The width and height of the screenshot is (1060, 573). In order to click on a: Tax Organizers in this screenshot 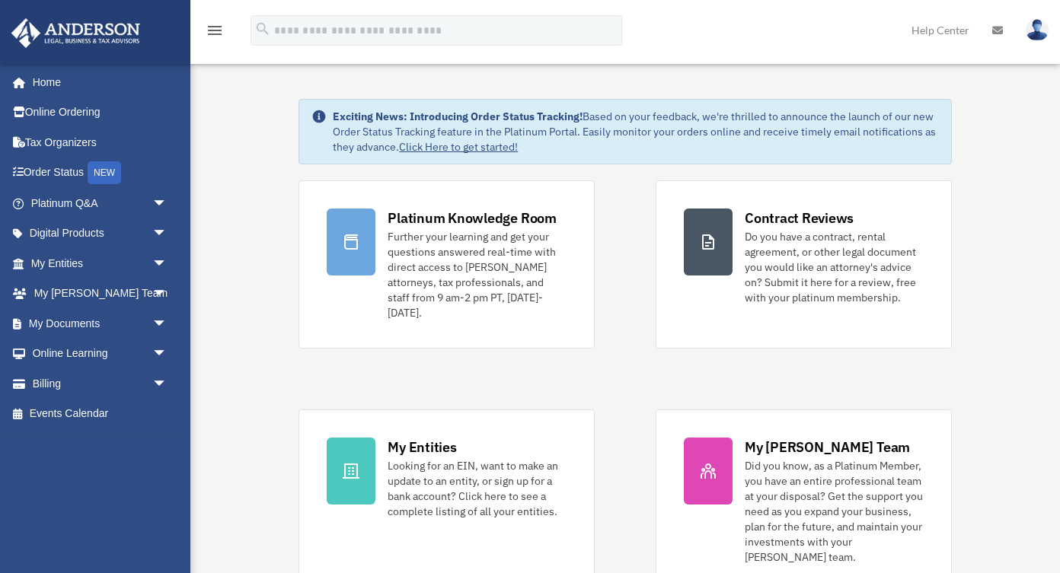, I will do `click(100, 142)`.